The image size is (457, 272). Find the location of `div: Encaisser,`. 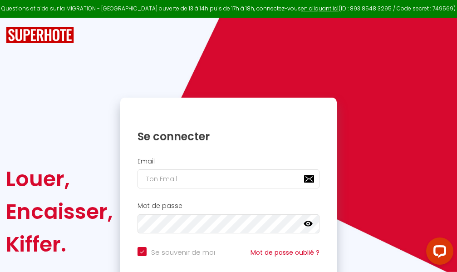

div: Encaisser, is located at coordinates (59, 211).